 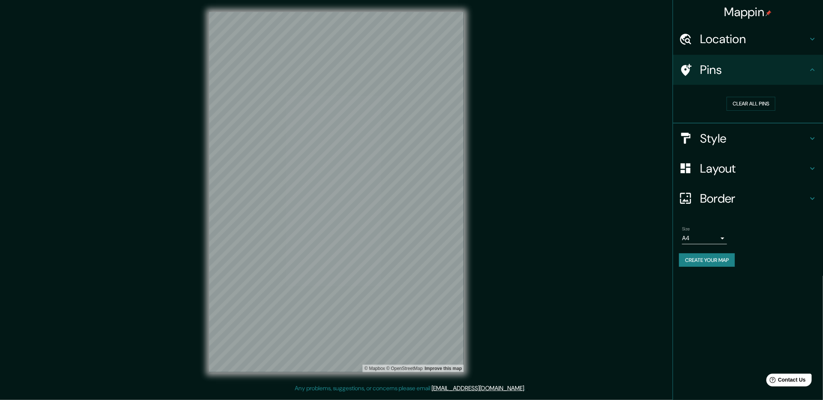 What do you see at coordinates (754, 168) in the screenshot?
I see `h4: Layout` at bounding box center [754, 168].